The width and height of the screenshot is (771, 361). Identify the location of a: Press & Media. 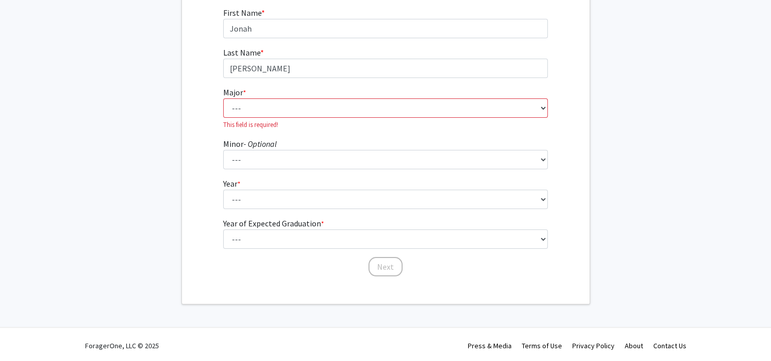
(489, 345).